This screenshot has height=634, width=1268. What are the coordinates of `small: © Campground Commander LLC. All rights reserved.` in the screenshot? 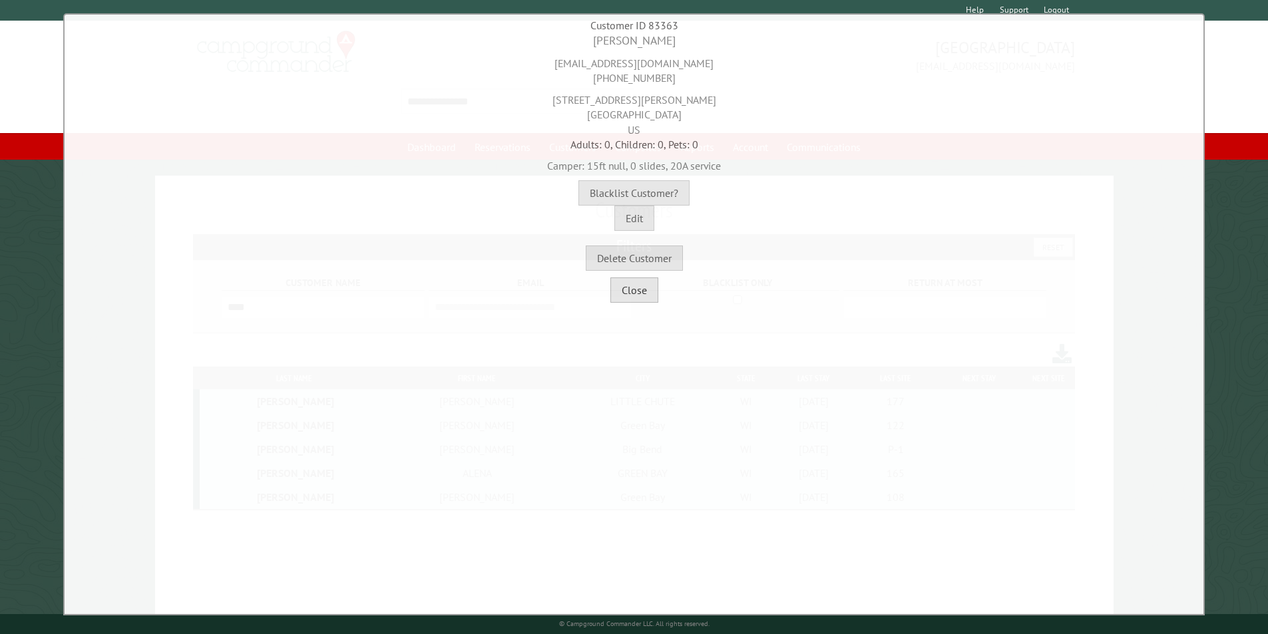 It's located at (634, 624).